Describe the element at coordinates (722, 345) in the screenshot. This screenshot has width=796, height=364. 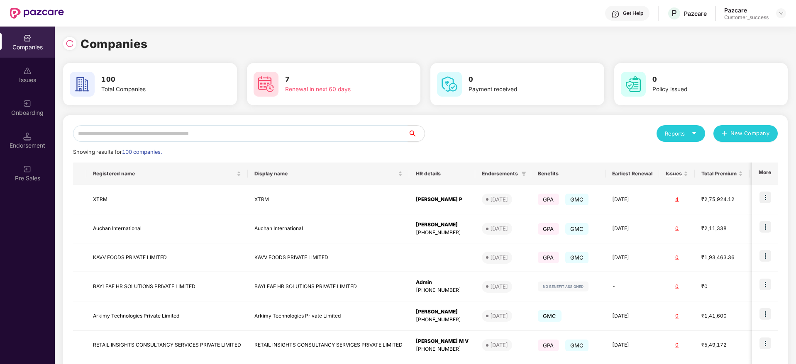
I see `div: ₹5,49,172` at that location.